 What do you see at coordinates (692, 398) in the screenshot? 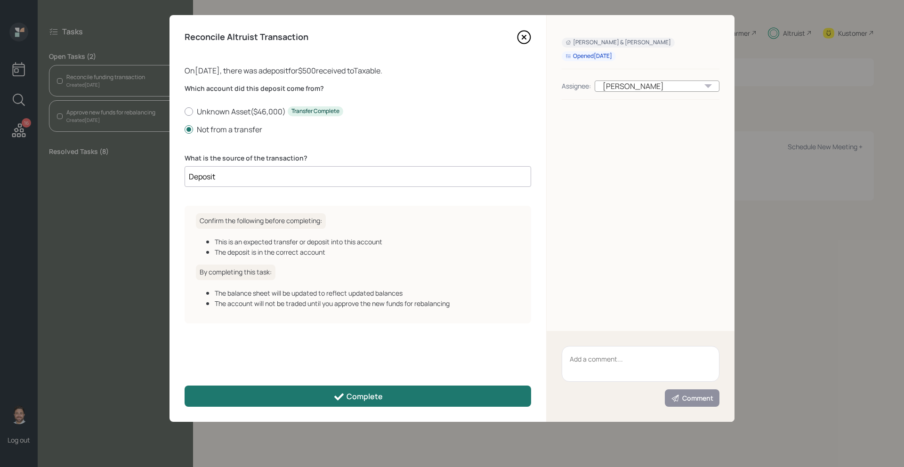
I see `button: Comment` at bounding box center [692, 398].